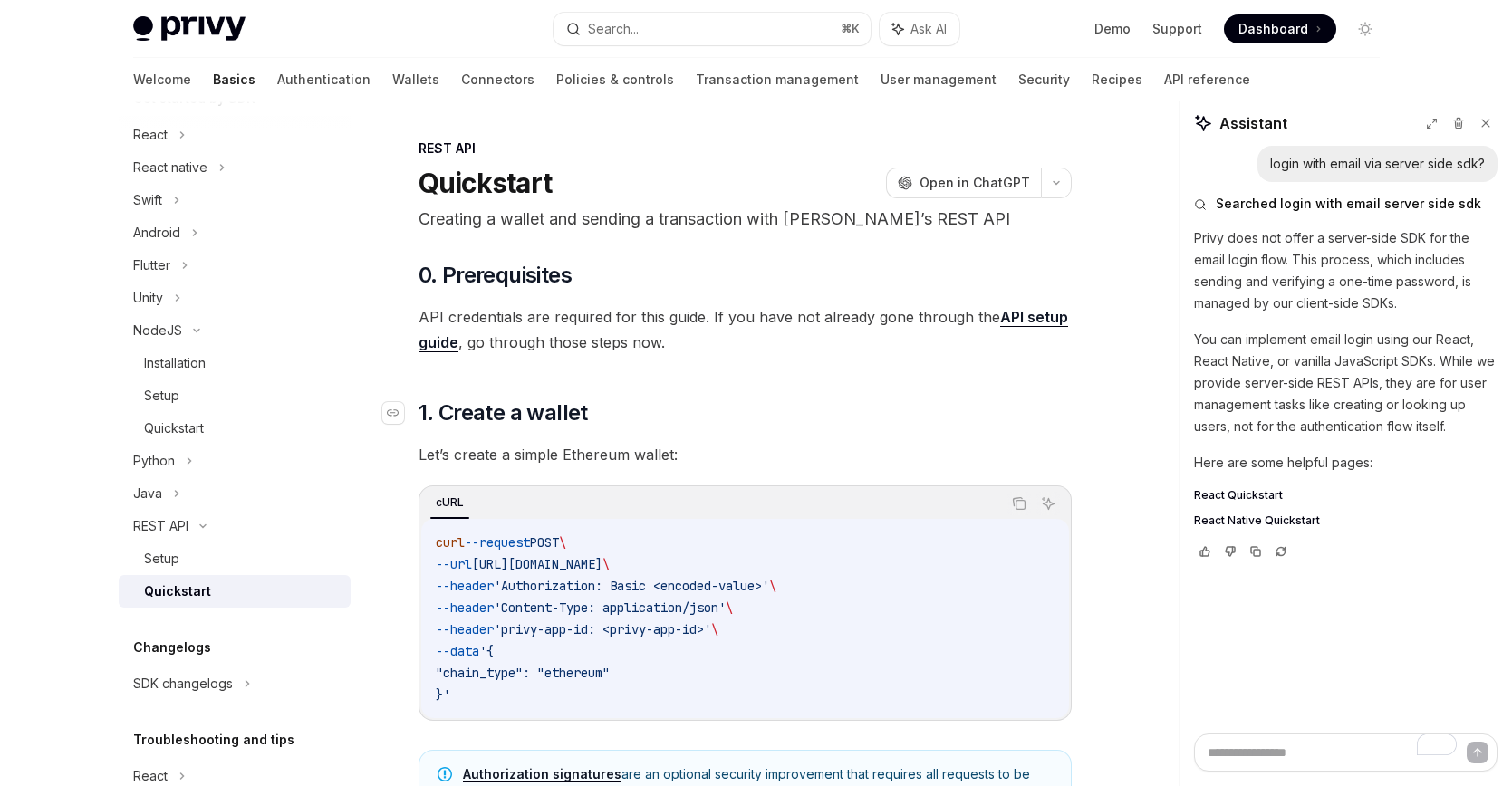 This screenshot has width=1512, height=786. I want to click on a: Installation, so click(234, 363).